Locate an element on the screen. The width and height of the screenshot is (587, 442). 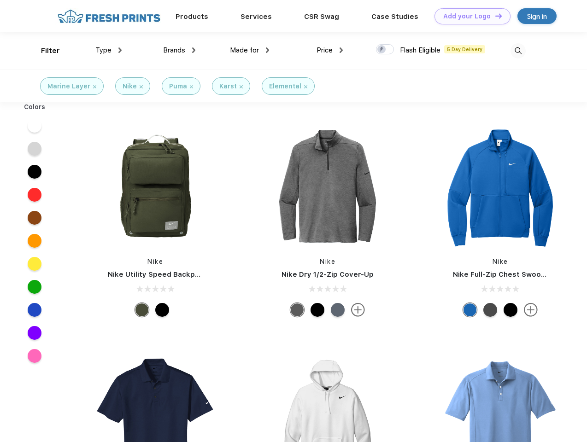
div: Sign in is located at coordinates (537, 16).